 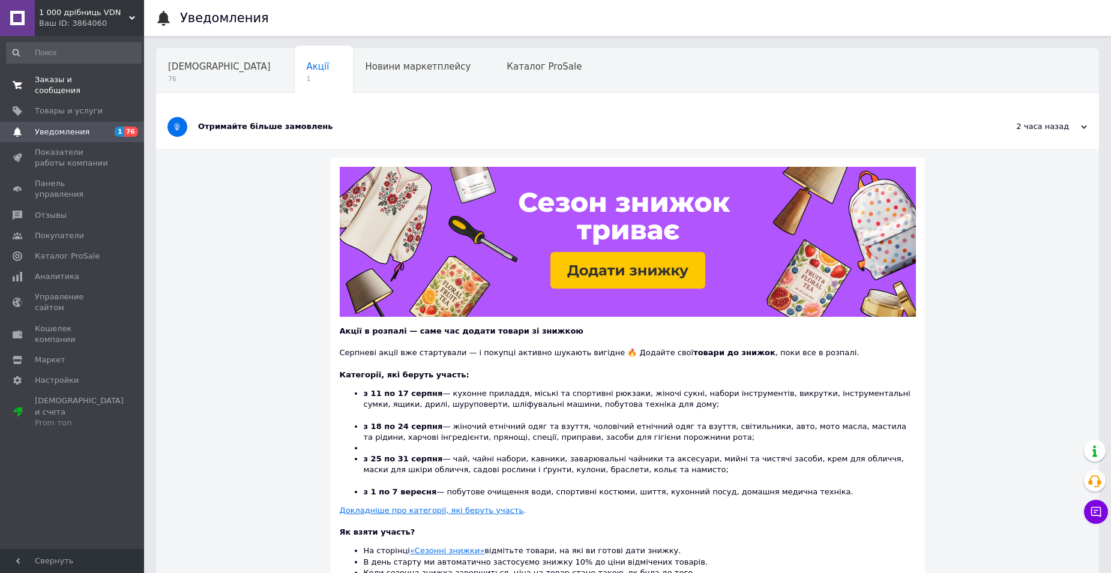 I want to click on div: Серпневі акції вже стартували — і покупці активно шукають вигідне 🔥 Додайте свої , поки все в роз..., so click(x=628, y=348).